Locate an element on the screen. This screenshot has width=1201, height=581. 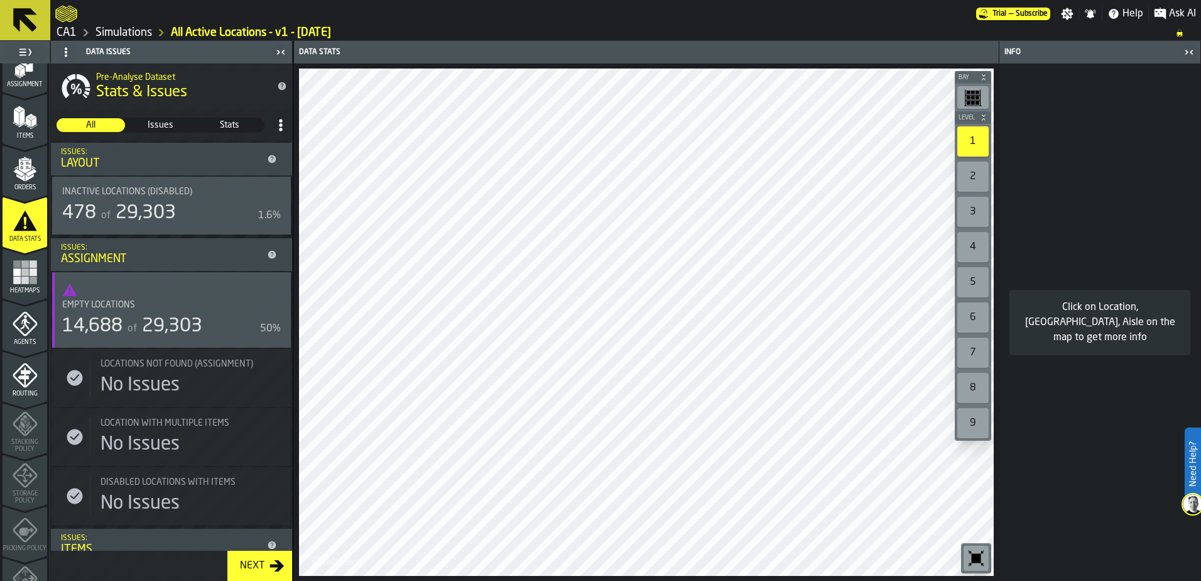
label: button-toggle-Notifications is located at coordinates (1091, 14).